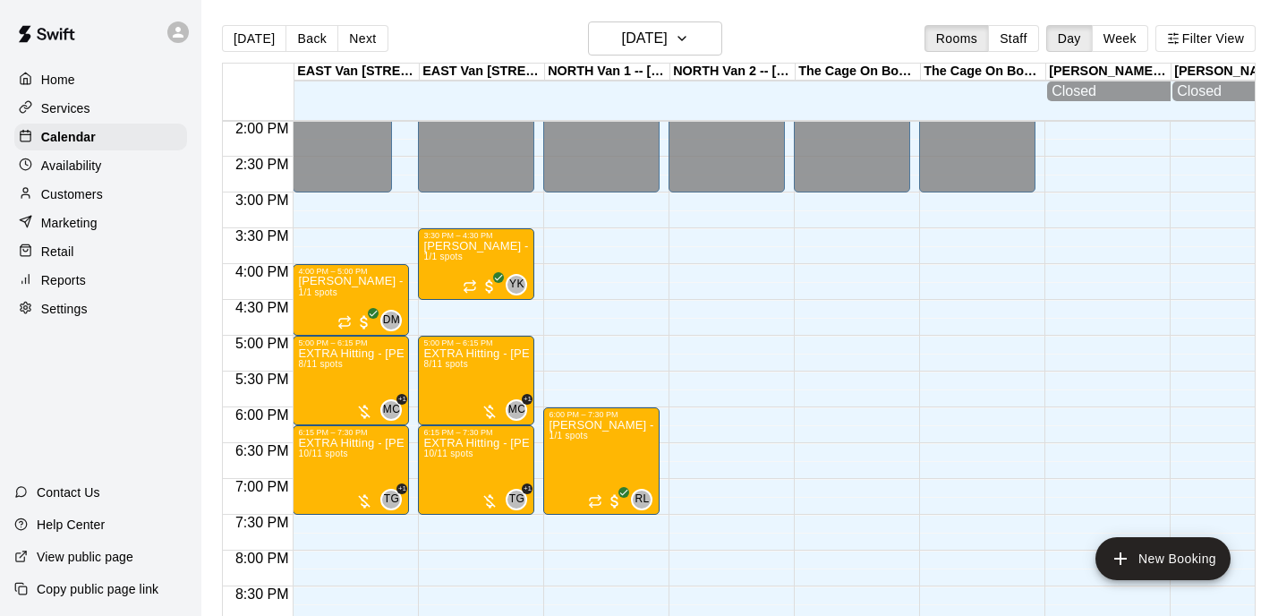 This screenshot has height=616, width=1278. I want to click on span: 10/11 spots filled, so click(447, 453).